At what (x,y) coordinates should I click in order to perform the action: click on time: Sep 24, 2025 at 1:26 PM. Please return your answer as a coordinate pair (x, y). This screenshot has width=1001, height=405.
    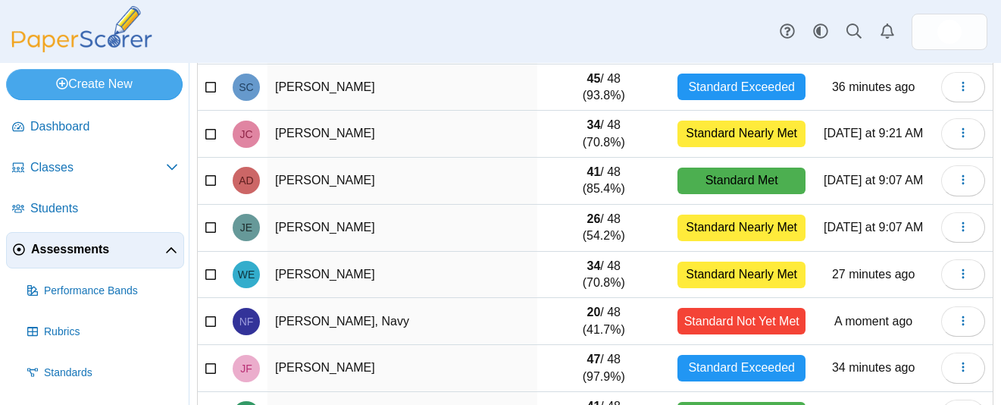
    Looking at the image, I should click on (873, 86).